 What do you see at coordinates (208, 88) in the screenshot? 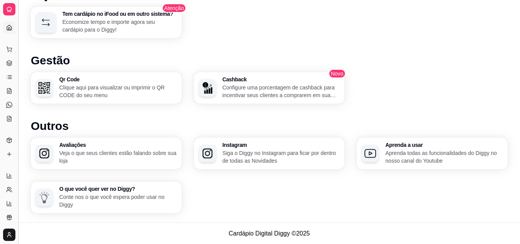
I see `img: Cashback` at bounding box center [208, 88].